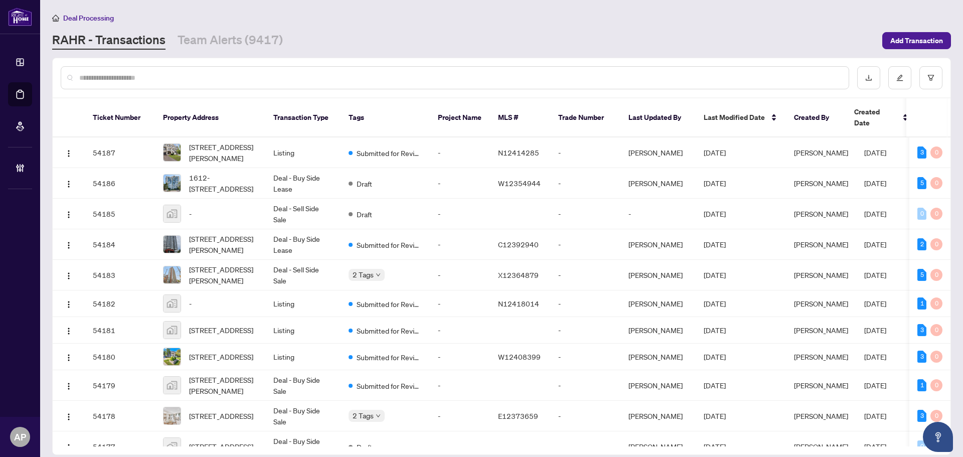 The height and width of the screenshot is (457, 963). What do you see at coordinates (869, 78) in the screenshot?
I see `button: download` at bounding box center [869, 78].